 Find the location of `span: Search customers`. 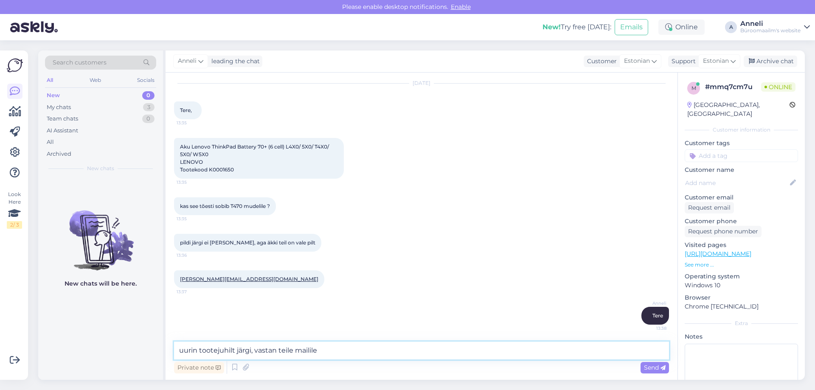

span: Search customers is located at coordinates (79, 62).